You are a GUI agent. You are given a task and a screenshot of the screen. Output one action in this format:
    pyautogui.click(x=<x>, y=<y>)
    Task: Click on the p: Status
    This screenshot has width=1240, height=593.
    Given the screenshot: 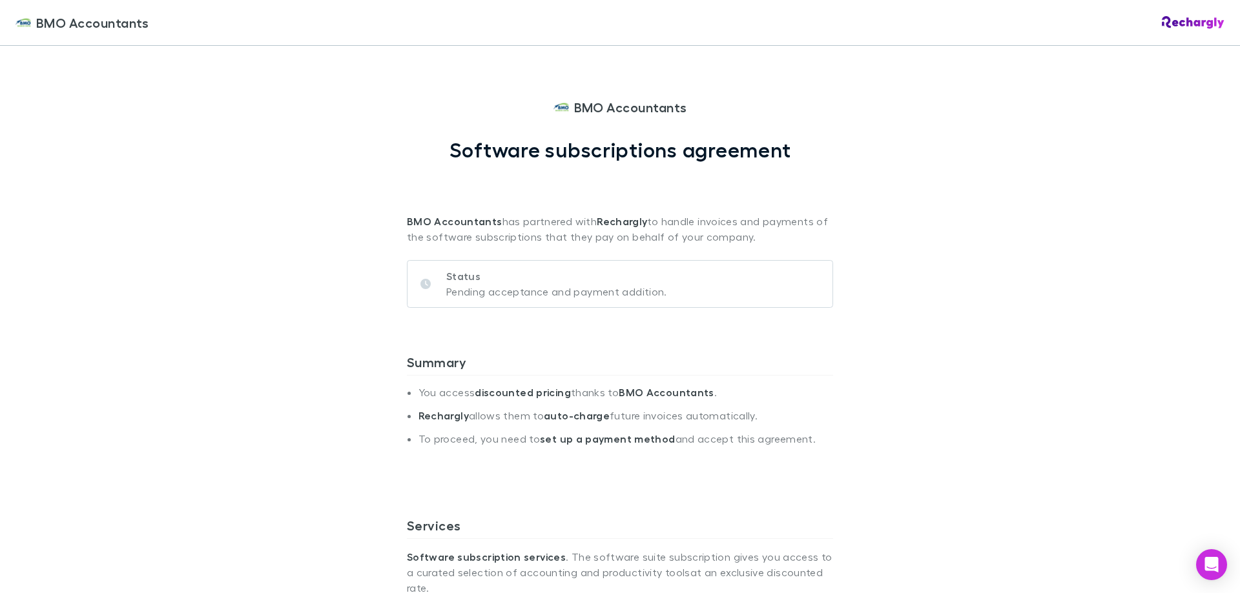 What is the action you would take?
    pyautogui.click(x=557, y=276)
    